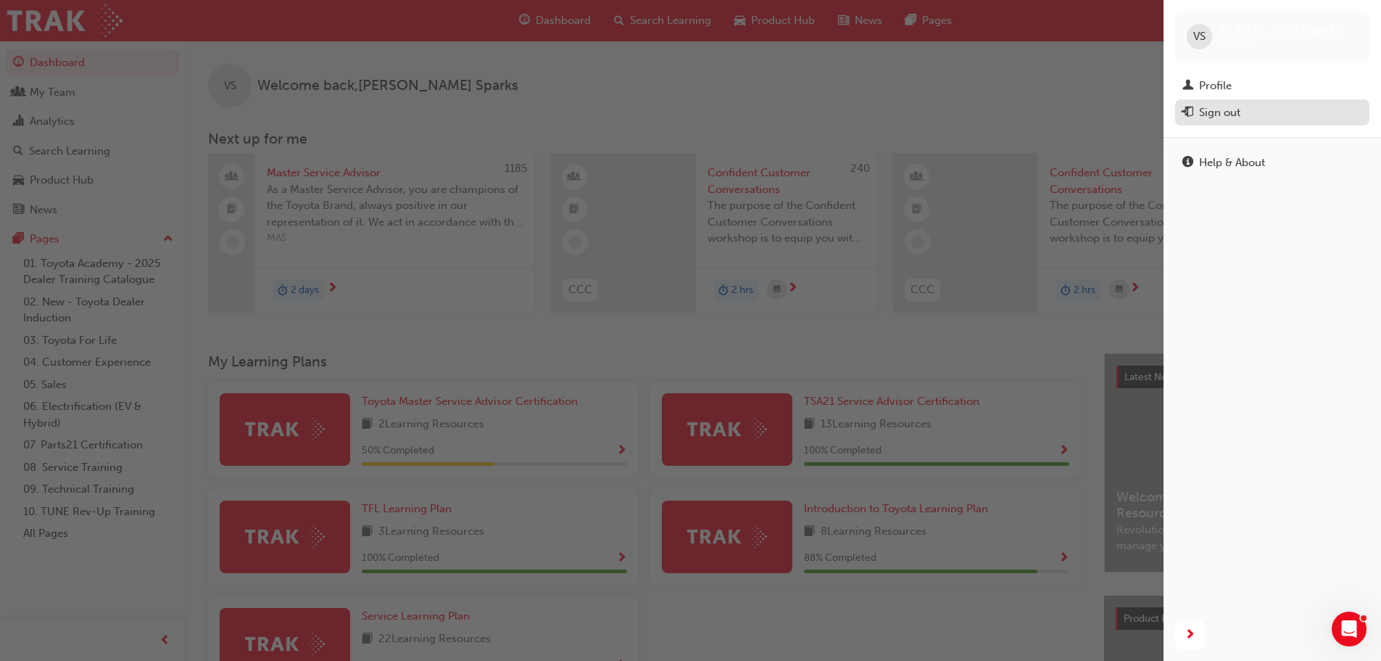 This screenshot has height=661, width=1381. Describe the element at coordinates (1273, 86) in the screenshot. I see `a: Profile` at that location.